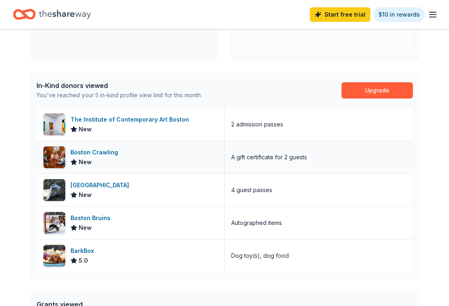 Image resolution: width=449 pixels, height=306 pixels. I want to click on div: In-Kind donors viewed, so click(119, 86).